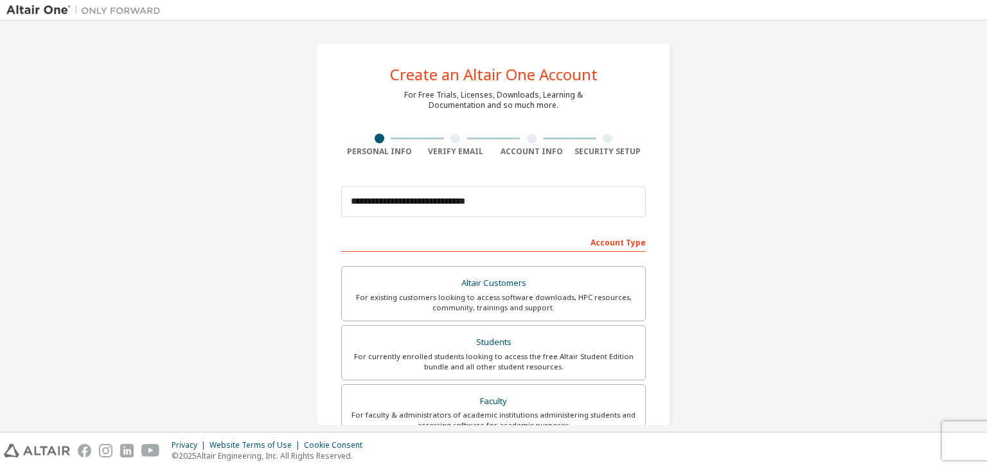 The image size is (987, 469). Describe the element at coordinates (493, 420) in the screenshot. I see `div: For faculty & administrators of academic institutions administering students and accessing softwa...` at that location.